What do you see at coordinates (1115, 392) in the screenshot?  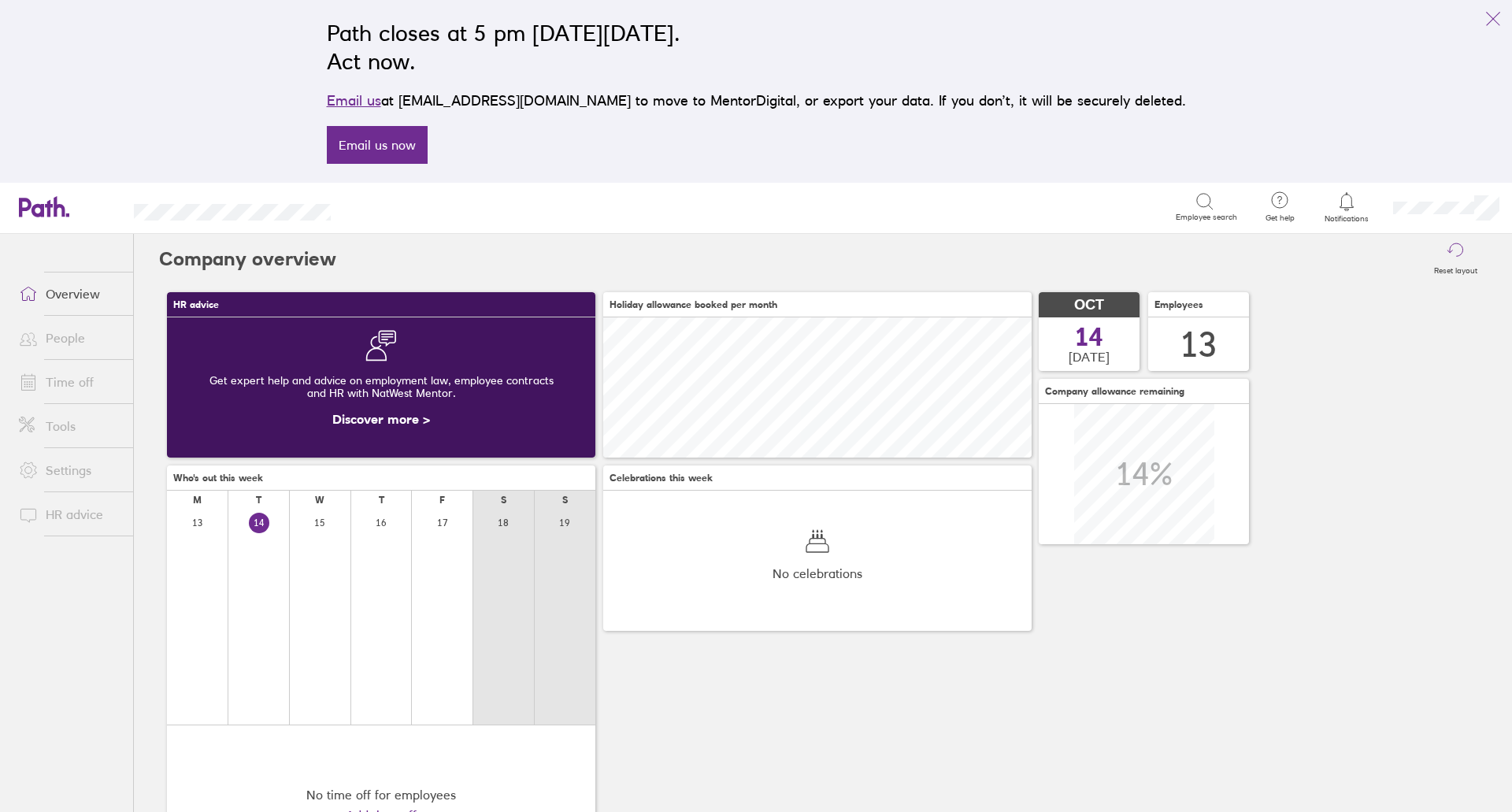 I see `span: Company allowance remaining` at bounding box center [1115, 392].